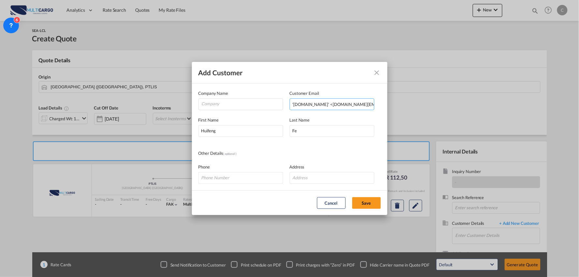 The image size is (579, 277). Describe the element at coordinates (228, 72) in the screenshot. I see `span: Customer` at that location.